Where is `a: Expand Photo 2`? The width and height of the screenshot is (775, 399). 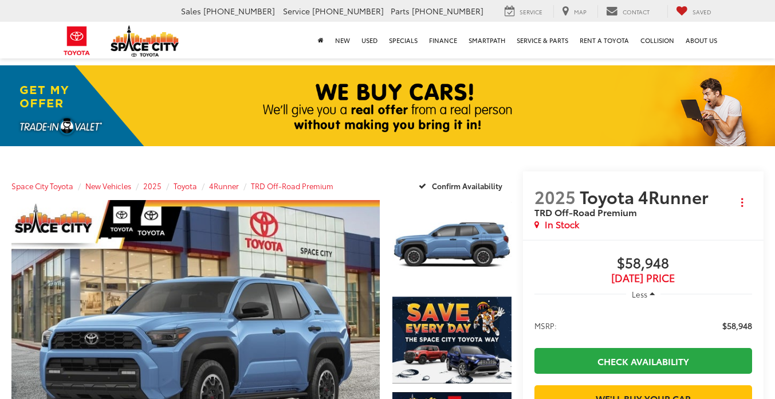
a: Expand Photo 2 is located at coordinates (452, 340).